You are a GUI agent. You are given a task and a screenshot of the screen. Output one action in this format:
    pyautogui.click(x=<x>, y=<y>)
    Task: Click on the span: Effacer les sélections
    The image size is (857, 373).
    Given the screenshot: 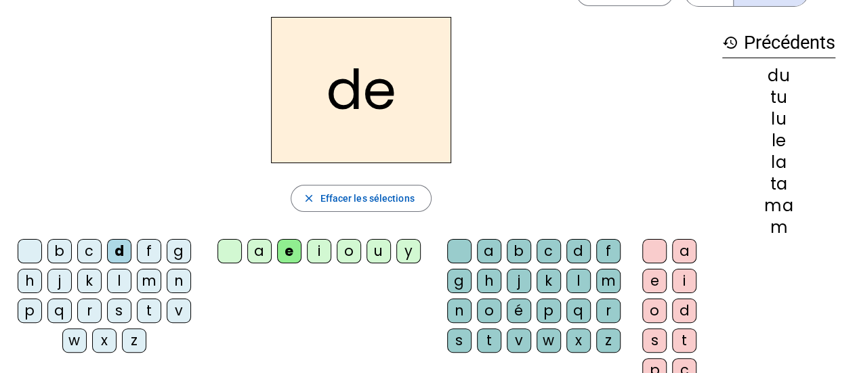 What is the action you would take?
    pyautogui.click(x=367, y=199)
    